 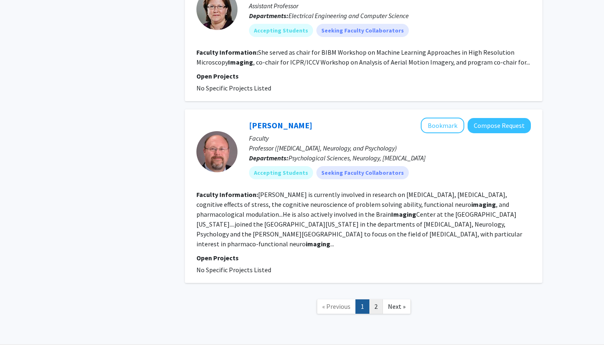 I want to click on a: 1, so click(x=363, y=306).